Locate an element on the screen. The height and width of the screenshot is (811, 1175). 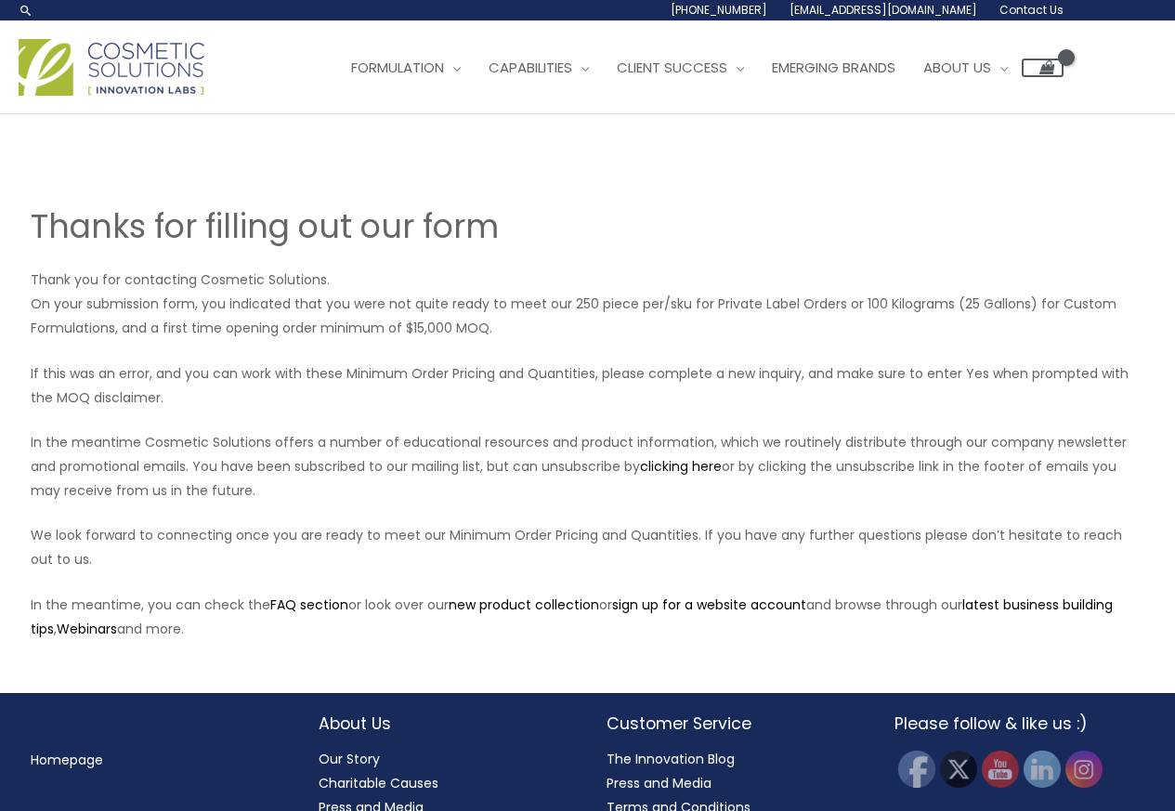
h1: Thanks for filling out our form is located at coordinates (588, 226).